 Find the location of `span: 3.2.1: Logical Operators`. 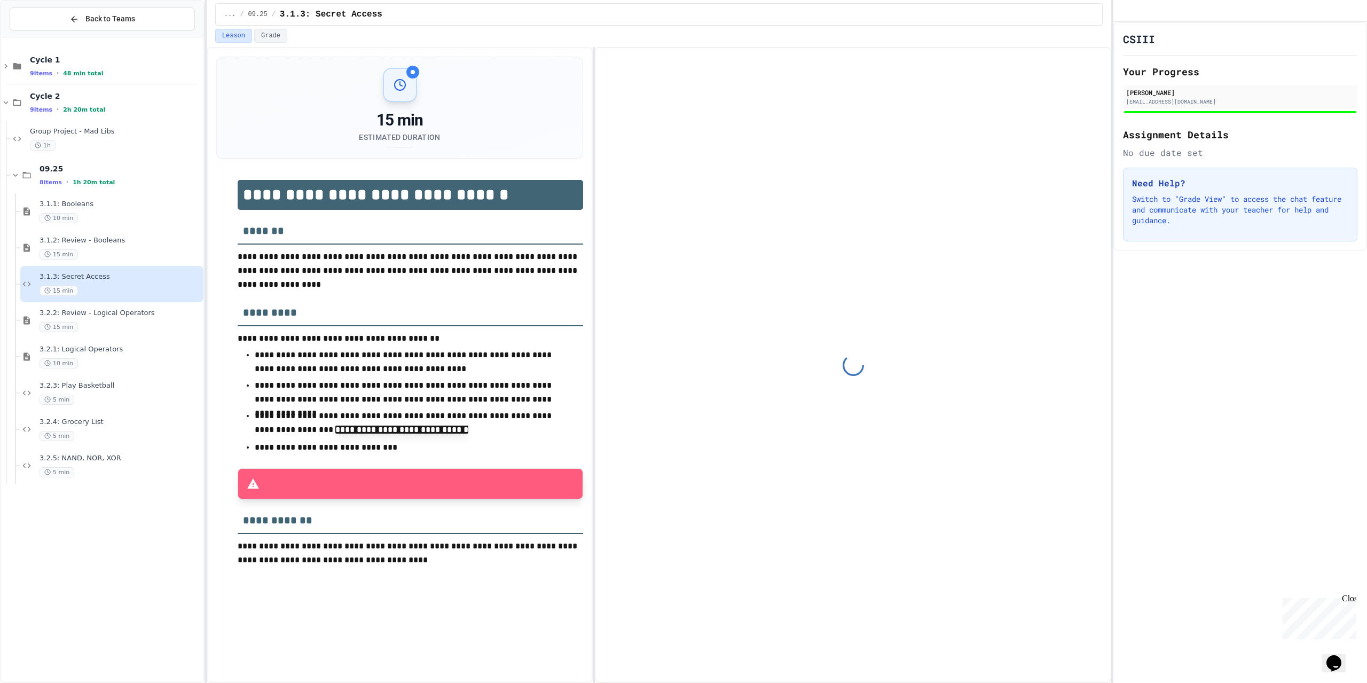

span: 3.2.1: Logical Operators is located at coordinates (120, 349).